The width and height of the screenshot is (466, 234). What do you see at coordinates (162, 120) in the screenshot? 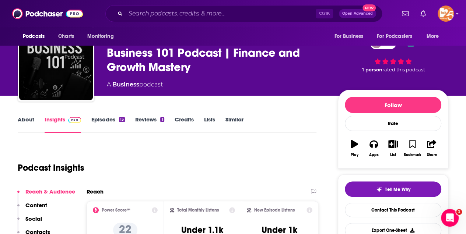
I see `div: 1` at bounding box center [162, 120].